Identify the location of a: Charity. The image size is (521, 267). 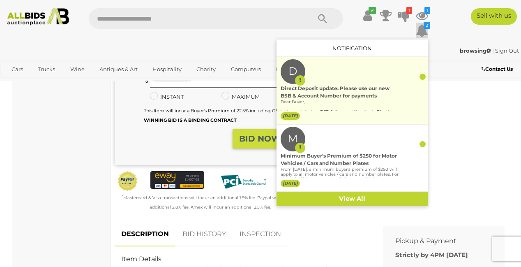
(206, 69).